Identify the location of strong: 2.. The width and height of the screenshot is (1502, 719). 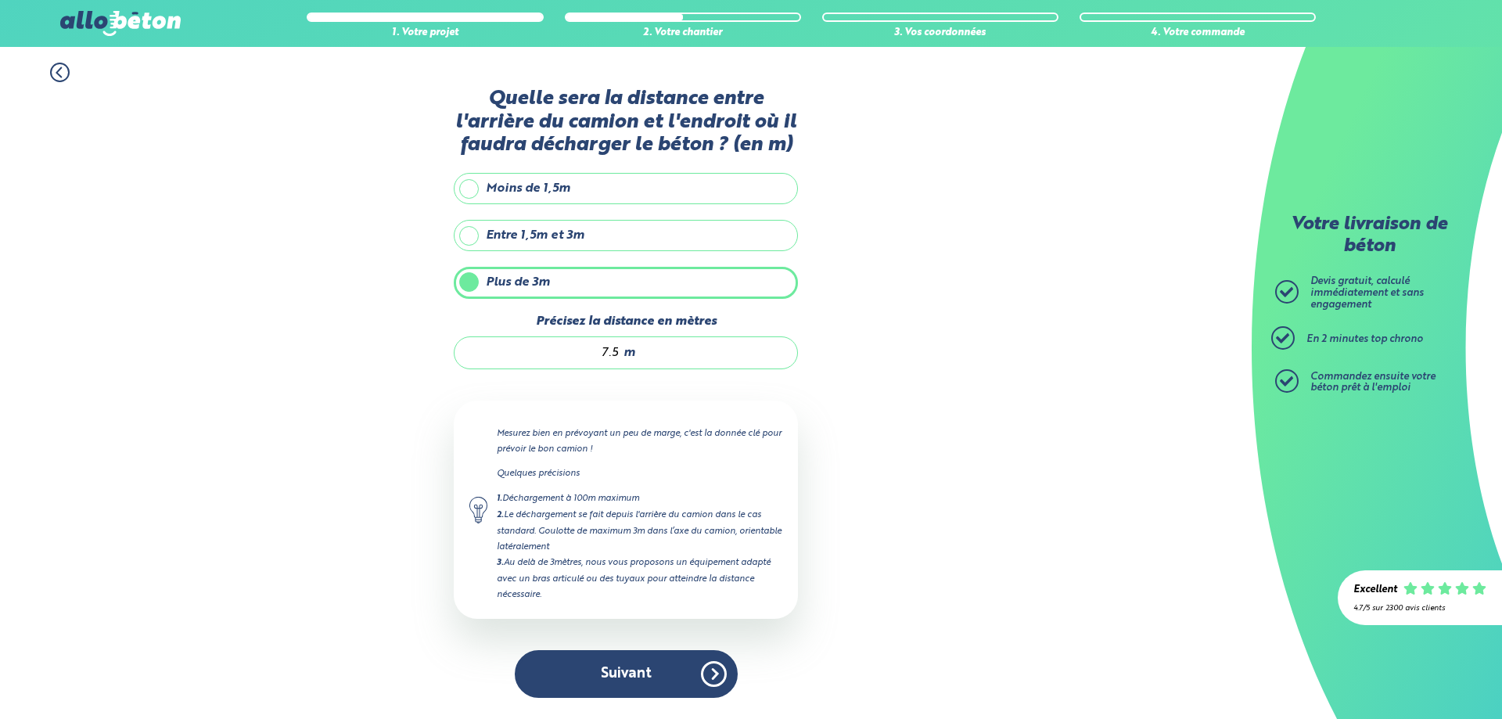
(500, 515).